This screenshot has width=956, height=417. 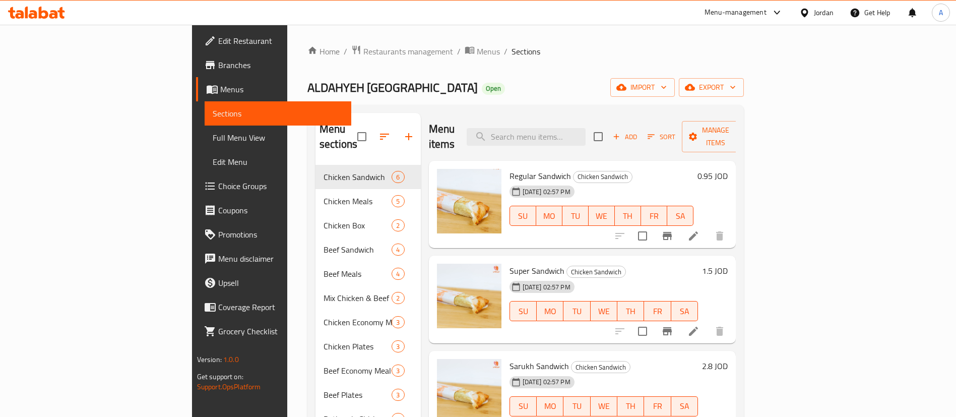 I want to click on button: Add section, so click(x=409, y=137).